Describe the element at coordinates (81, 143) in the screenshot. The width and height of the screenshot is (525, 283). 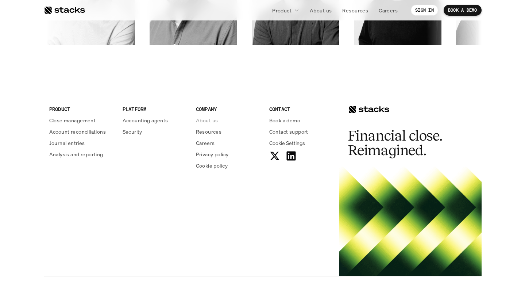
I see `a: Journal entries` at that location.